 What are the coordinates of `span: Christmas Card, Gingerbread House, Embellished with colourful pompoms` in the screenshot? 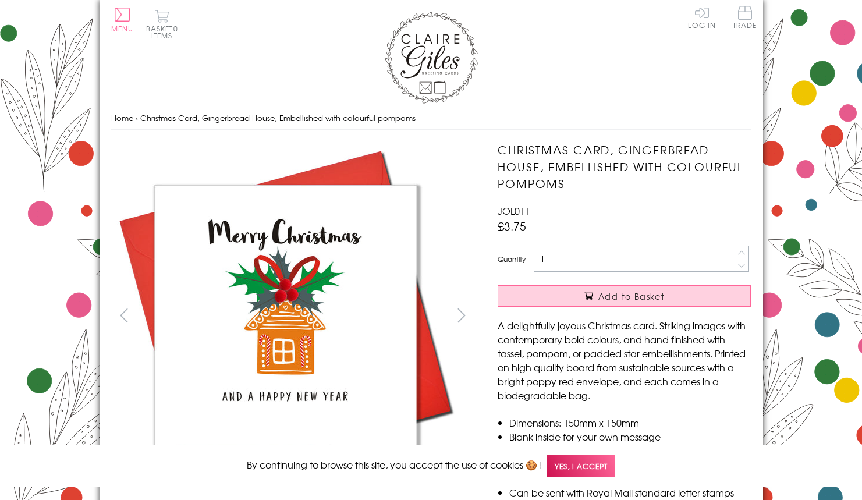 It's located at (277, 118).